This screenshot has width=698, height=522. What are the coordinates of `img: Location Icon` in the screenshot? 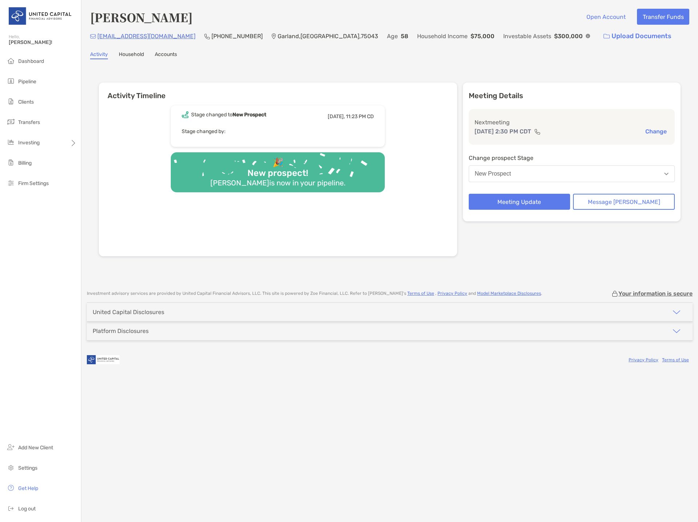 It's located at (274, 36).